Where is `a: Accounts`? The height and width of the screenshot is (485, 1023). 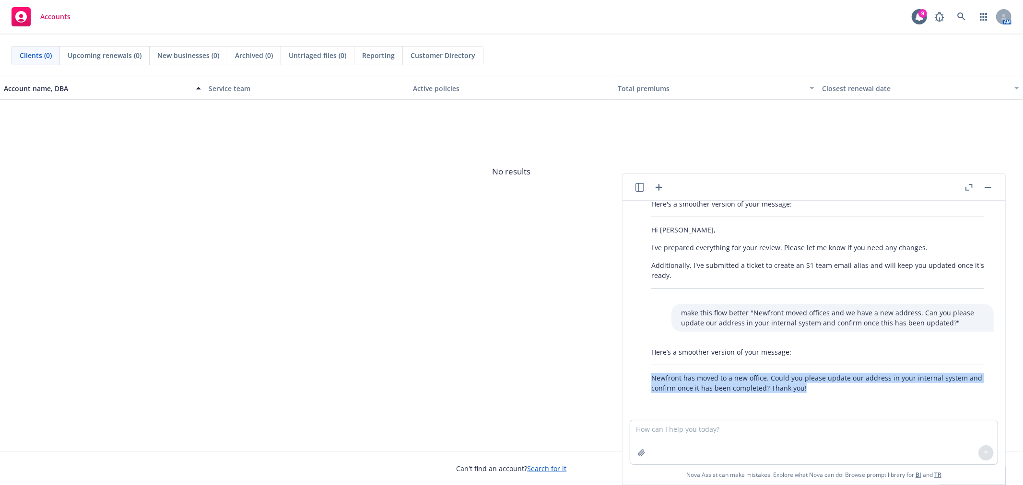 a: Accounts is located at coordinates (41, 17).